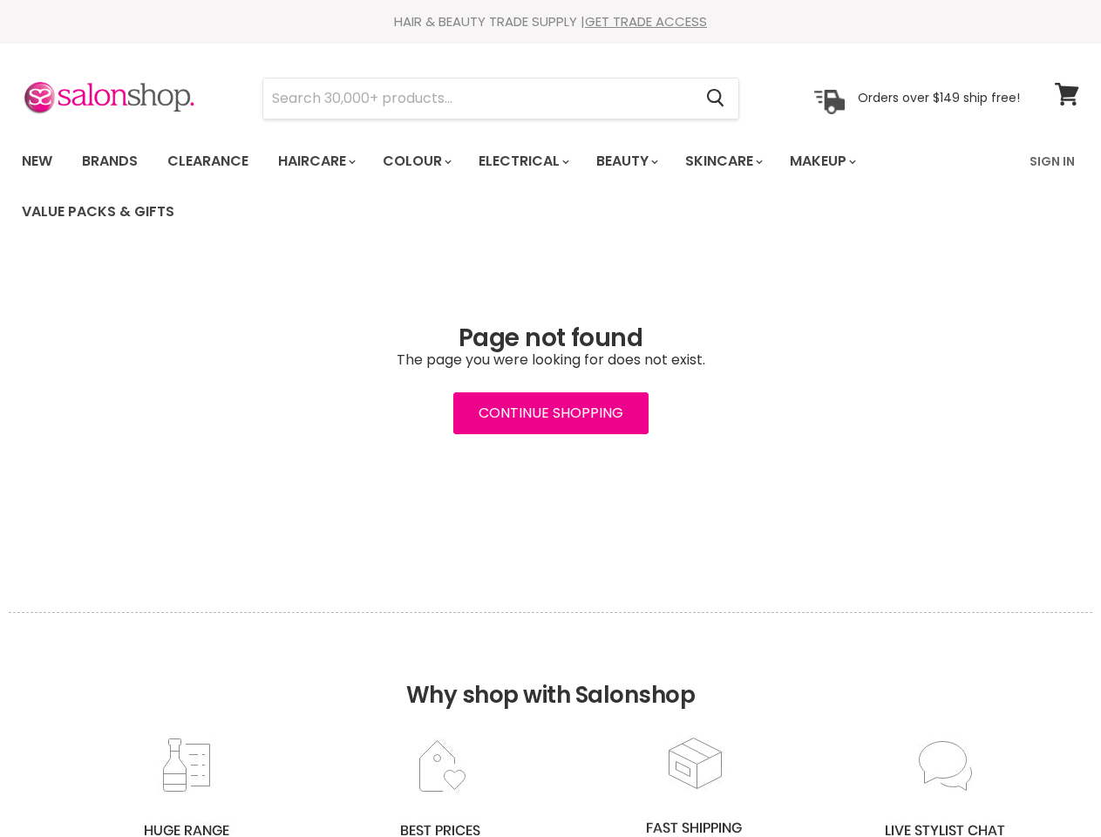 This screenshot has height=837, width=1101. What do you see at coordinates (110, 161) in the screenshot?
I see `a: Brands` at bounding box center [110, 161].